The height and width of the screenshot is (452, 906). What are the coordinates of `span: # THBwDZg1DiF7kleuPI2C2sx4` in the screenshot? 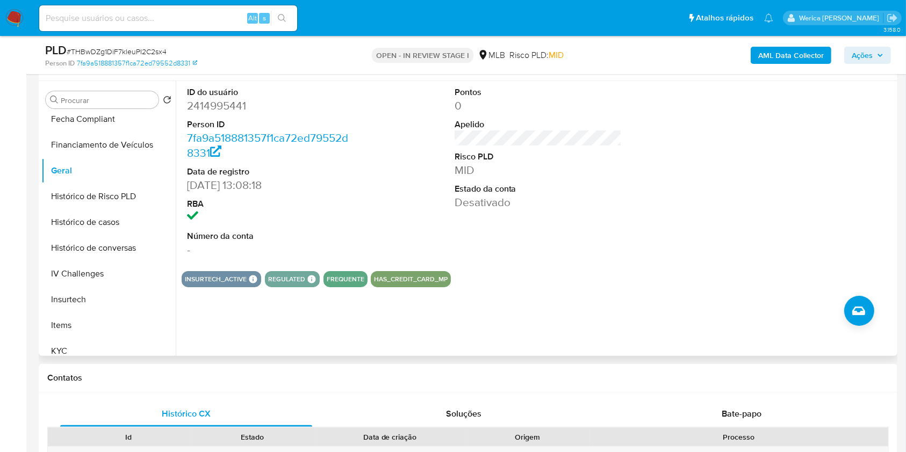 It's located at (117, 52).